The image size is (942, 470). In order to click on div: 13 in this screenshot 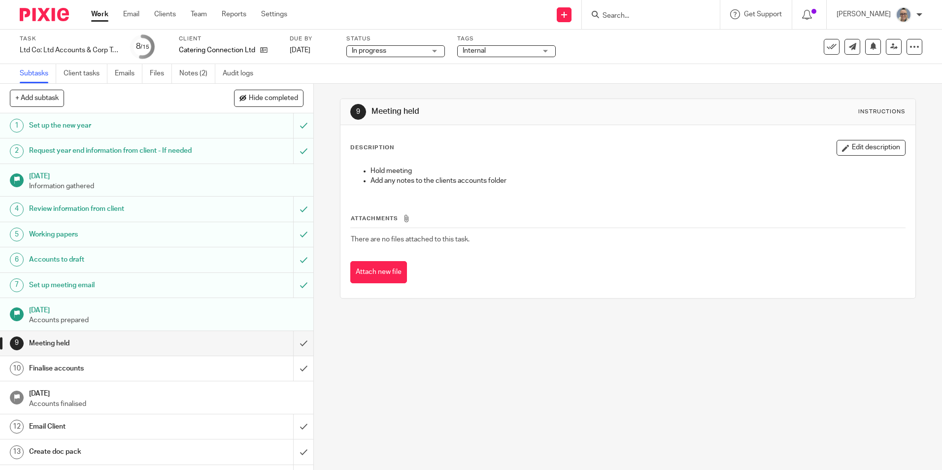, I will do `click(17, 452)`.